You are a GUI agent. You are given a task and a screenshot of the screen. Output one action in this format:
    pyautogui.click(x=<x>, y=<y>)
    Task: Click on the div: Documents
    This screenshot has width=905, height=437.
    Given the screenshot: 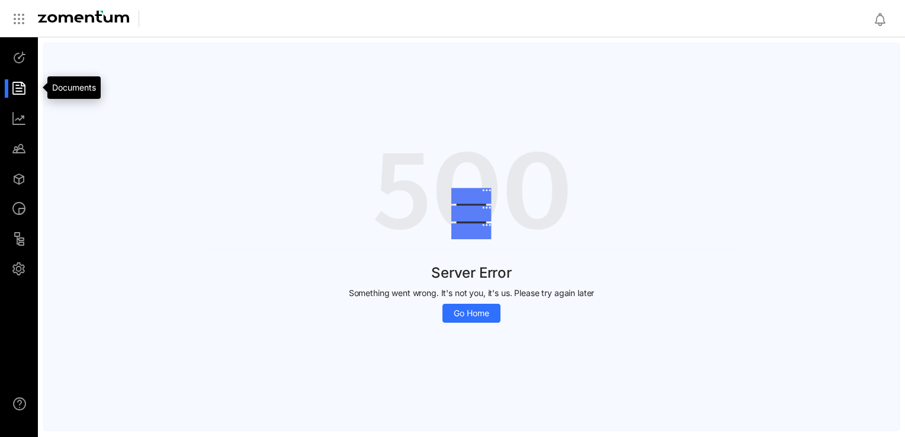 What is the action you would take?
    pyautogui.click(x=74, y=88)
    